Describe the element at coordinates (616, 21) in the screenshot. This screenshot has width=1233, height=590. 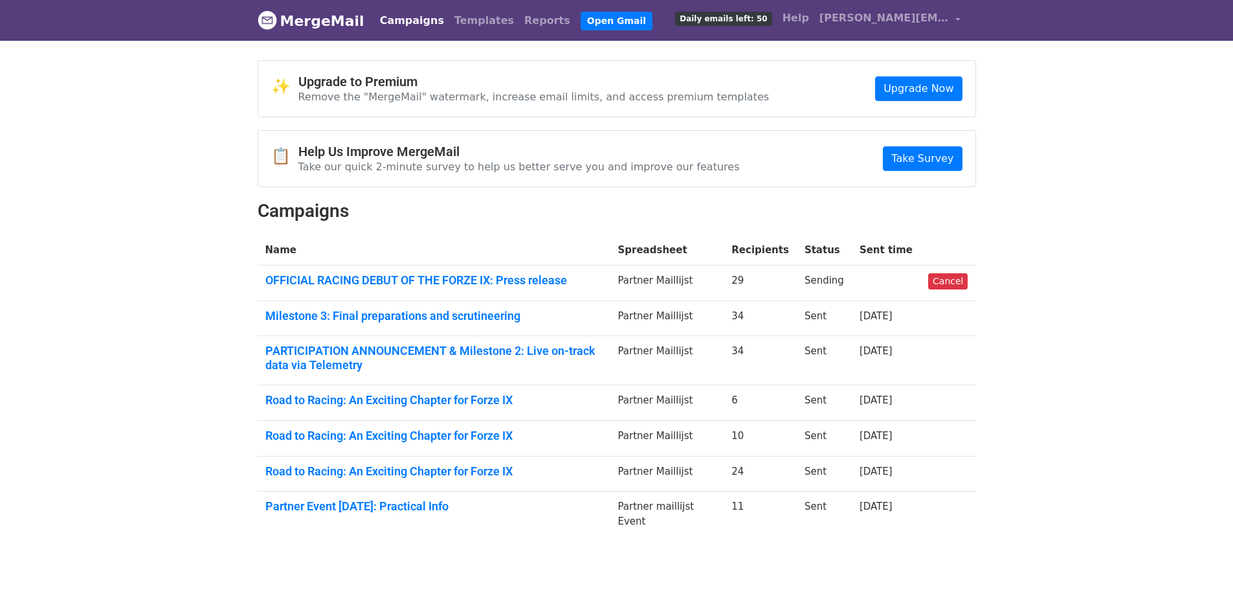
I see `a: Open Gmail` at that location.